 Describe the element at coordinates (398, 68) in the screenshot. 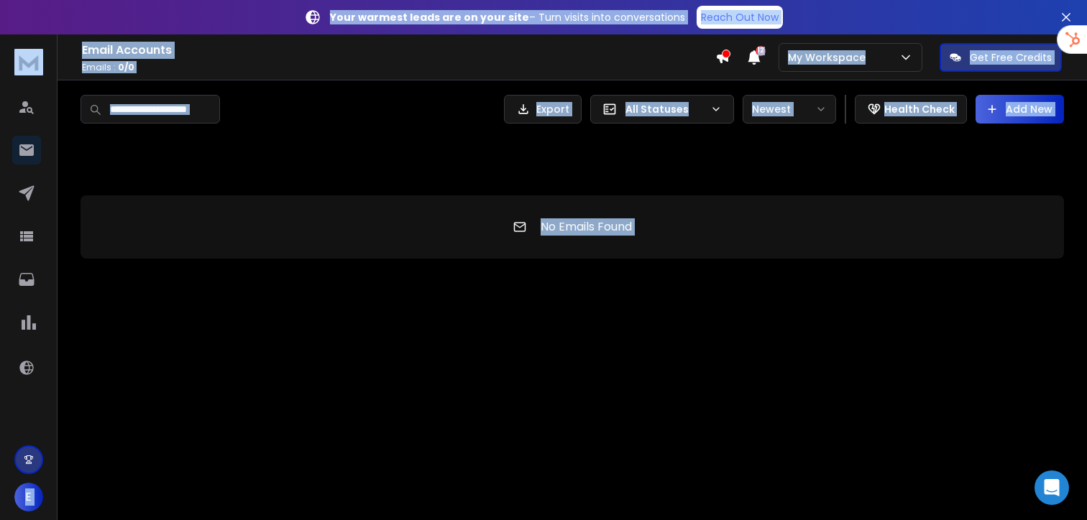

I see `p: Emails :` at that location.